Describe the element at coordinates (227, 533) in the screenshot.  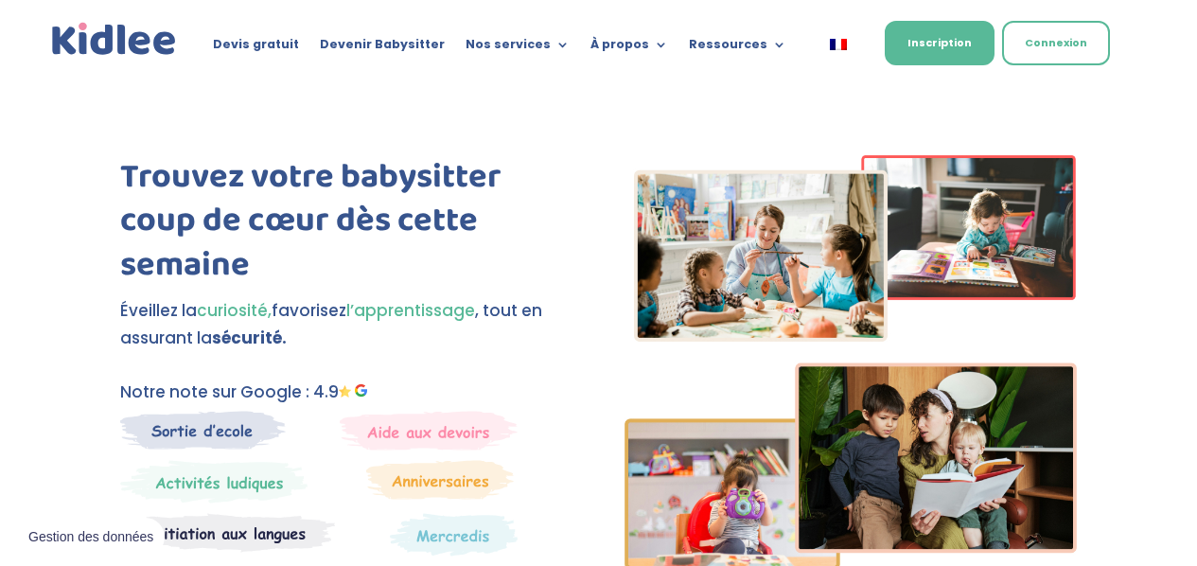
I see `img: Atelier thematique` at that location.